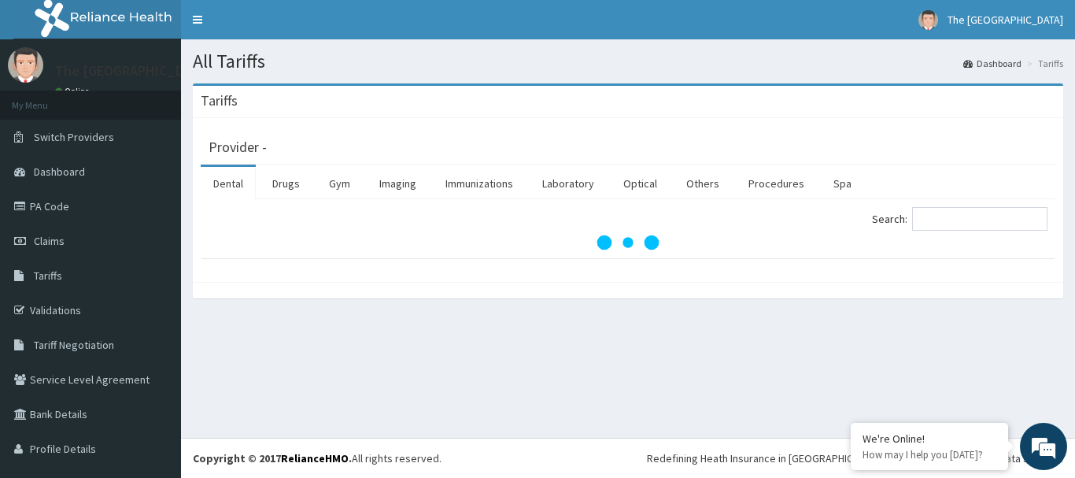  Describe the element at coordinates (219, 101) in the screenshot. I see `h3: Tariffs` at that location.